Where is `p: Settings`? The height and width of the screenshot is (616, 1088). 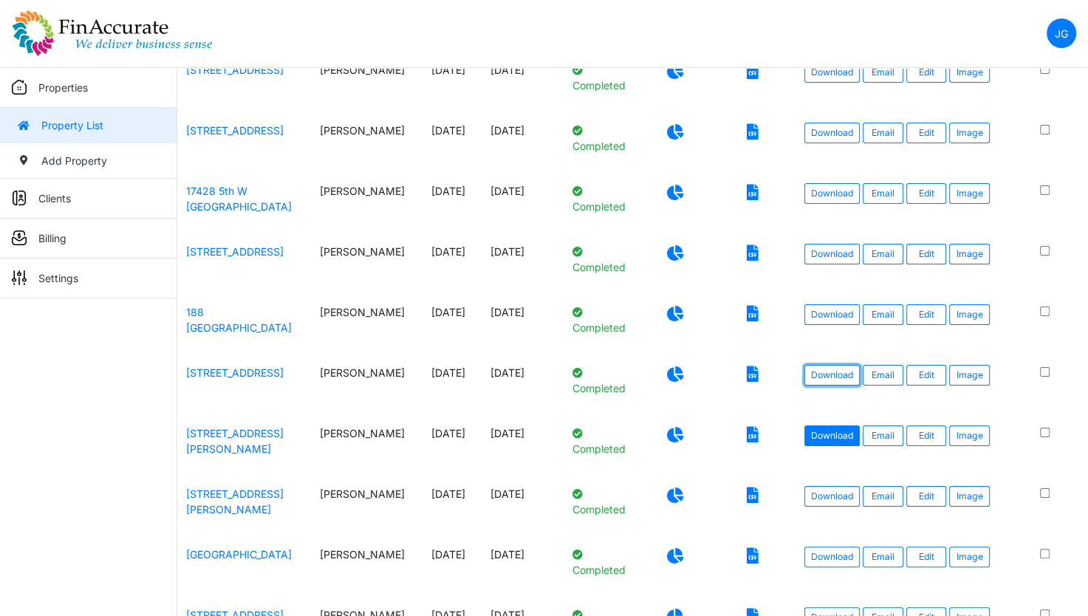 p: Settings is located at coordinates (58, 278).